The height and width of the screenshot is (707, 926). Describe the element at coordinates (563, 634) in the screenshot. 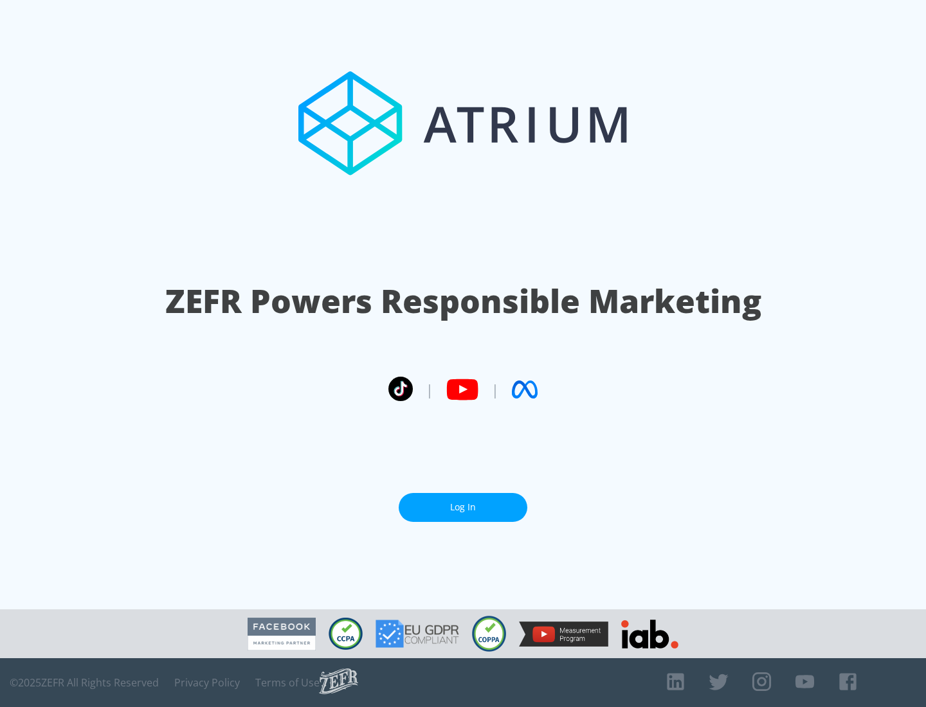

I see `img: YouTube Measurement Program` at that location.